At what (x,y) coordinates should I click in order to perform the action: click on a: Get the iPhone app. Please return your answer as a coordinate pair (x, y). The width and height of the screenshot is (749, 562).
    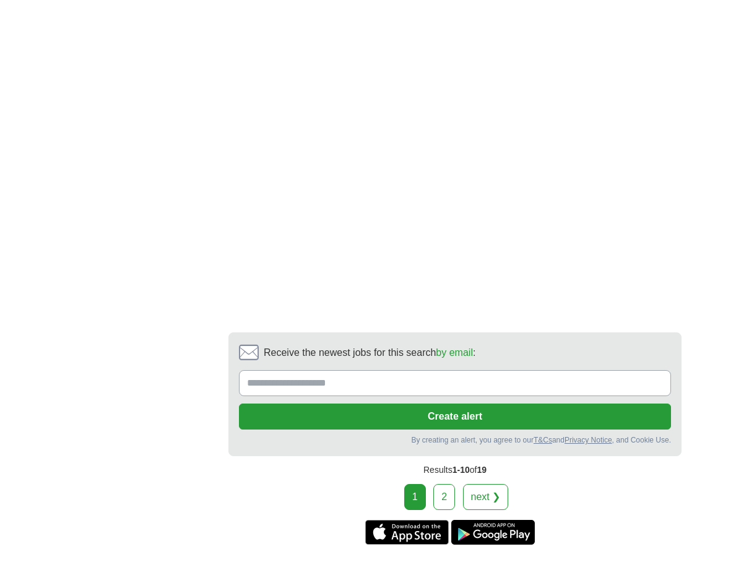
    Looking at the image, I should click on (406, 532).